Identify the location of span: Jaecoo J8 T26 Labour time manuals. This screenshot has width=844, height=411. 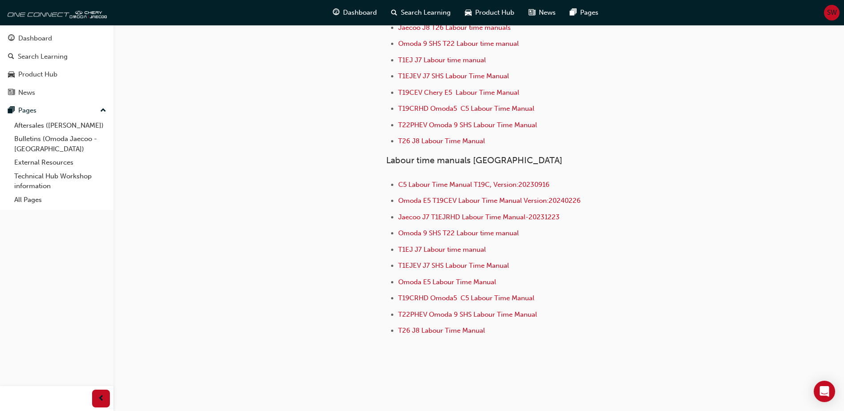
(454, 28).